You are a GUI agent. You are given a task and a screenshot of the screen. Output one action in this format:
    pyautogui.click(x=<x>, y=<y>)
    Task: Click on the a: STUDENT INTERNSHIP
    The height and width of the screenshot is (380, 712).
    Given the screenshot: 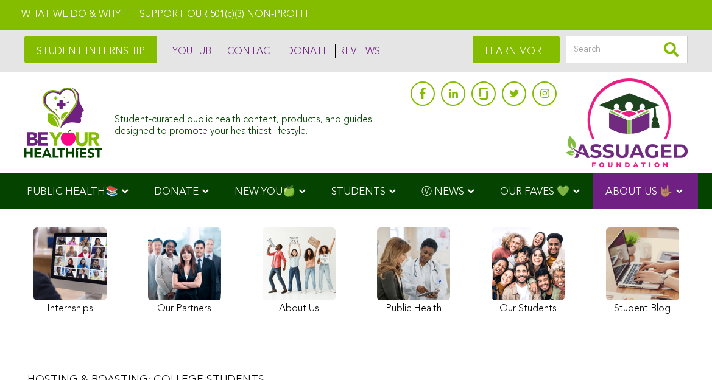 What is the action you would take?
    pyautogui.click(x=91, y=49)
    